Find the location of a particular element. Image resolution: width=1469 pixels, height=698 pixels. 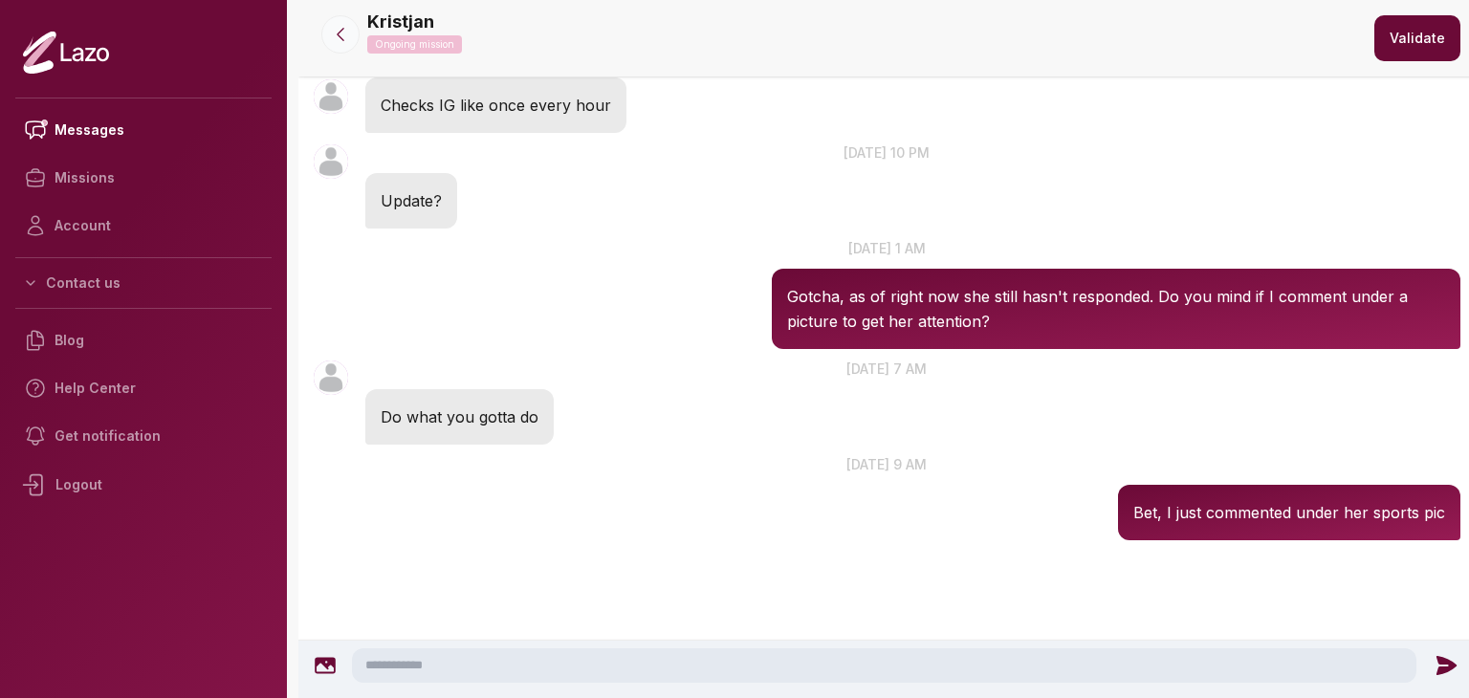

p: Kristjan is located at coordinates (401, 22).